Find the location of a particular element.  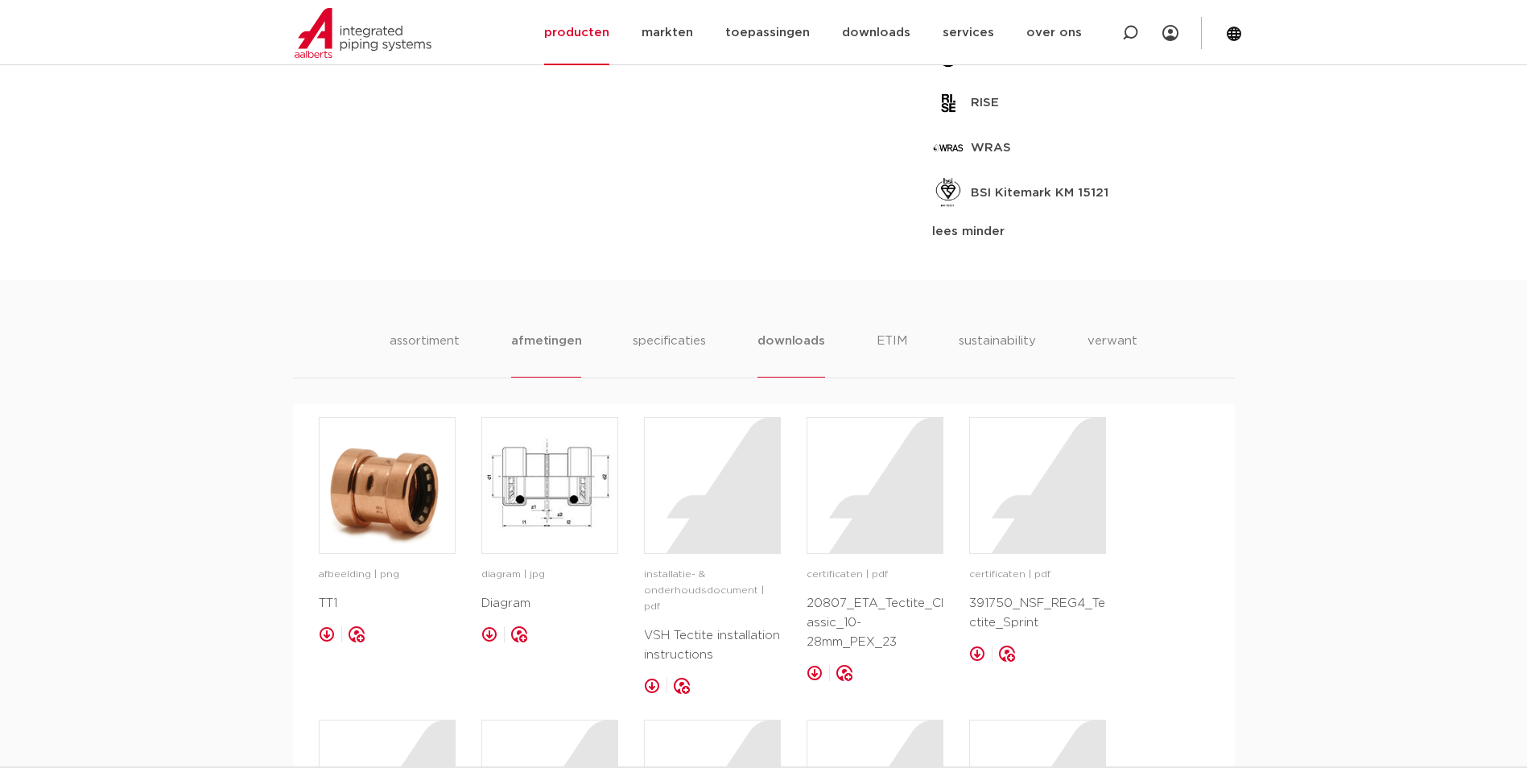

img: BSI Kitemark KM 15121 is located at coordinates (948, 193).